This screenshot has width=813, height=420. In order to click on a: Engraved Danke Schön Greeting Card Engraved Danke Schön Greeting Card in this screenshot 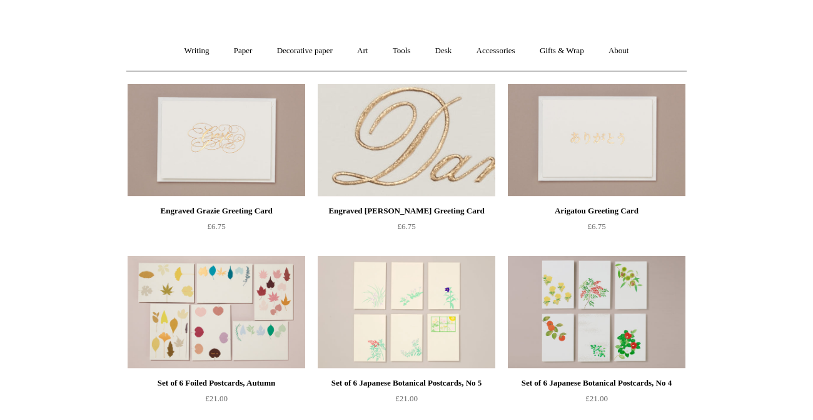, I will do `click(407, 140)`.